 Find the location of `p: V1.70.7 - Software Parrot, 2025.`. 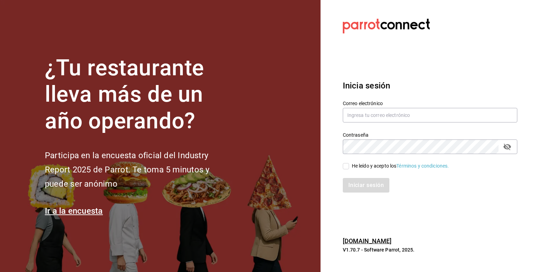

p: V1.70.7 - Software Parrot, 2025. is located at coordinates (430, 250).